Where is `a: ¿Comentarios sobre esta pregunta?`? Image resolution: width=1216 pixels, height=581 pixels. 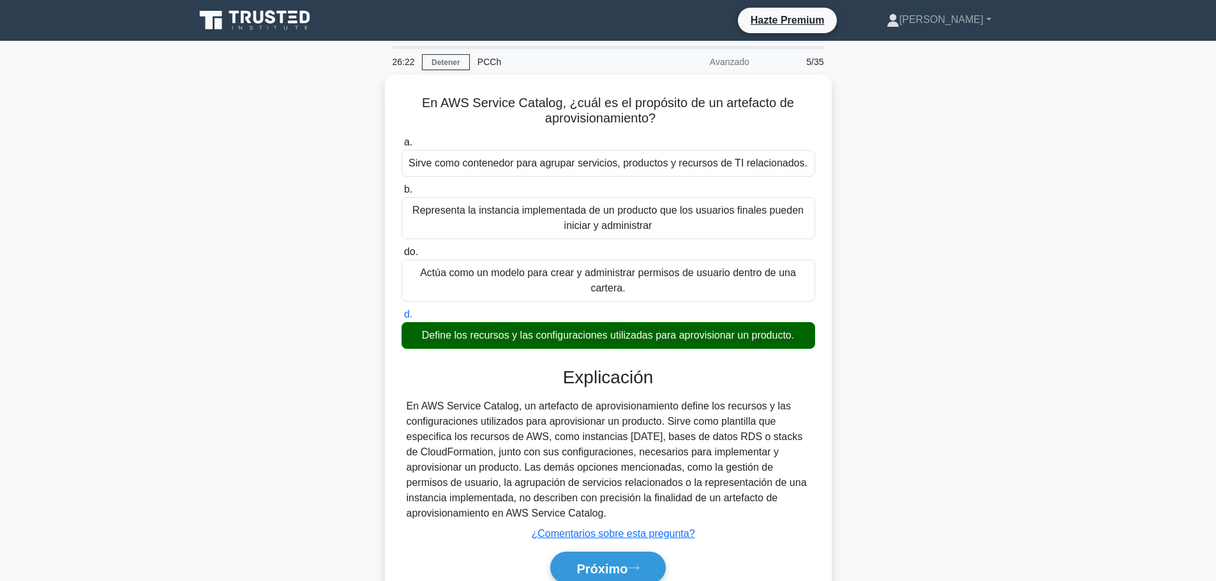 a: ¿Comentarios sobre esta pregunta? is located at coordinates (613, 533).